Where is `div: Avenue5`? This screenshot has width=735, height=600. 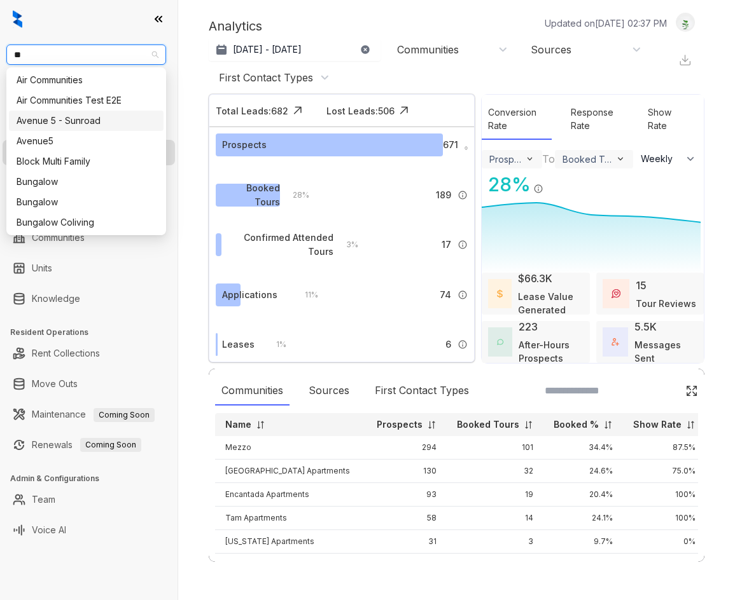
div: Avenue5 is located at coordinates (86, 141).